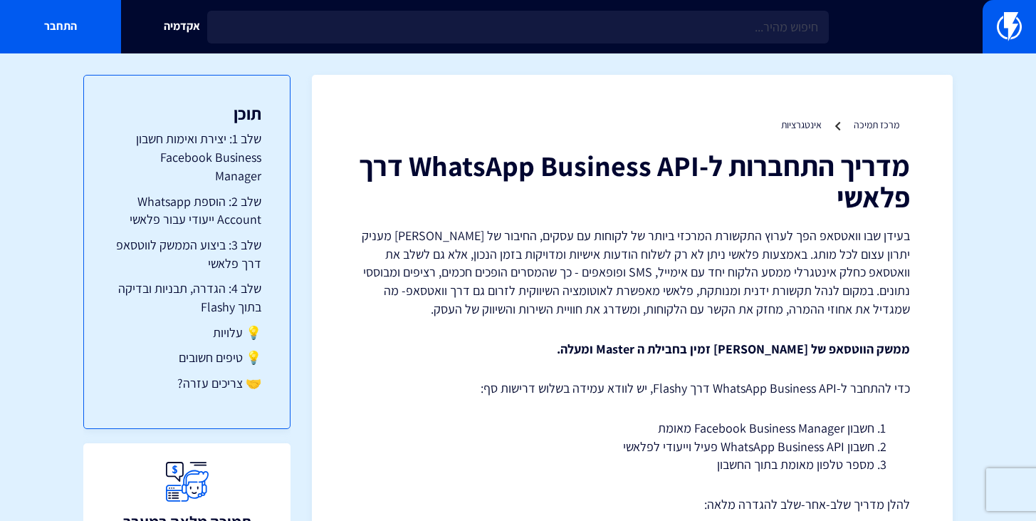 The width and height of the screenshot is (1036, 521). I want to click on h1: מדריך התחברות ל-WhatsApp Business API דרך פלאשי, so click(633, 181).